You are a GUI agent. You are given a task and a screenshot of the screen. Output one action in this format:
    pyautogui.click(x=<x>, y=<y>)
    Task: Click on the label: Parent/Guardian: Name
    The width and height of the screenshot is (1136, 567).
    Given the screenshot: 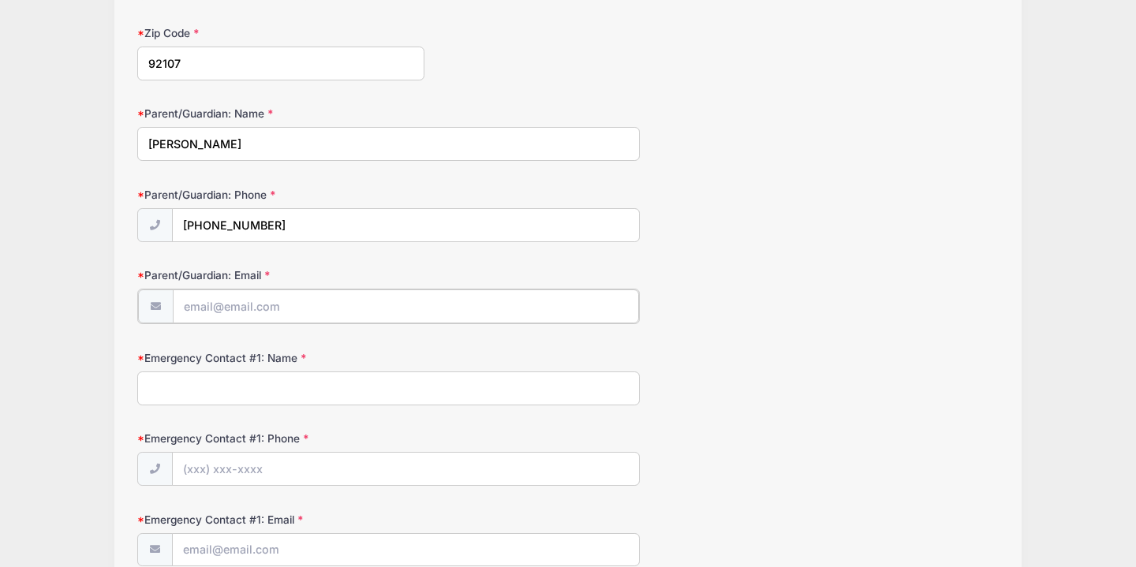 What is the action you would take?
    pyautogui.click(x=281, y=114)
    